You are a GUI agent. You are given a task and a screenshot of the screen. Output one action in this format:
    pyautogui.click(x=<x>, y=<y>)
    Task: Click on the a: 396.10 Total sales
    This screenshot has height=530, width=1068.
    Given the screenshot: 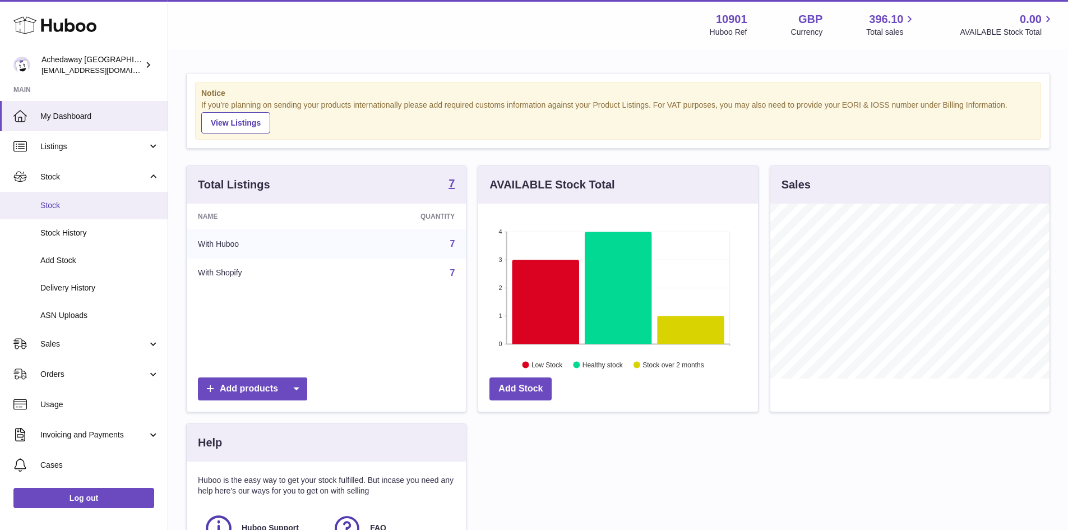 What is the action you would take?
    pyautogui.click(x=891, y=25)
    